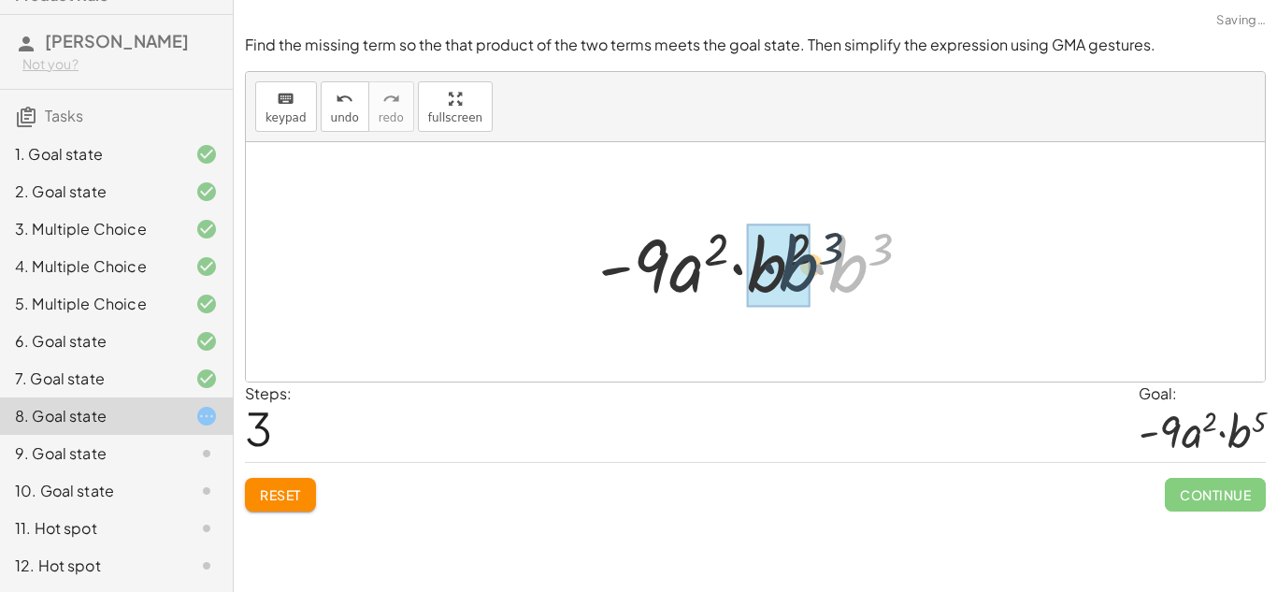 The image size is (1277, 592). I want to click on i: redo, so click(391, 99).